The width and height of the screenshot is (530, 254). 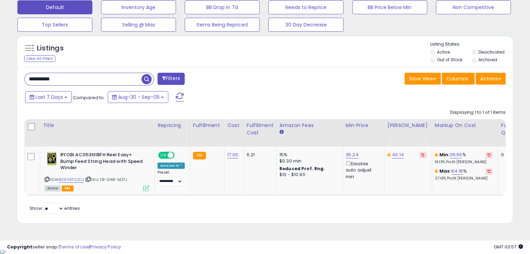 What do you see at coordinates (490, 79) in the screenshot?
I see `button: Actions` at bounding box center [490, 79].